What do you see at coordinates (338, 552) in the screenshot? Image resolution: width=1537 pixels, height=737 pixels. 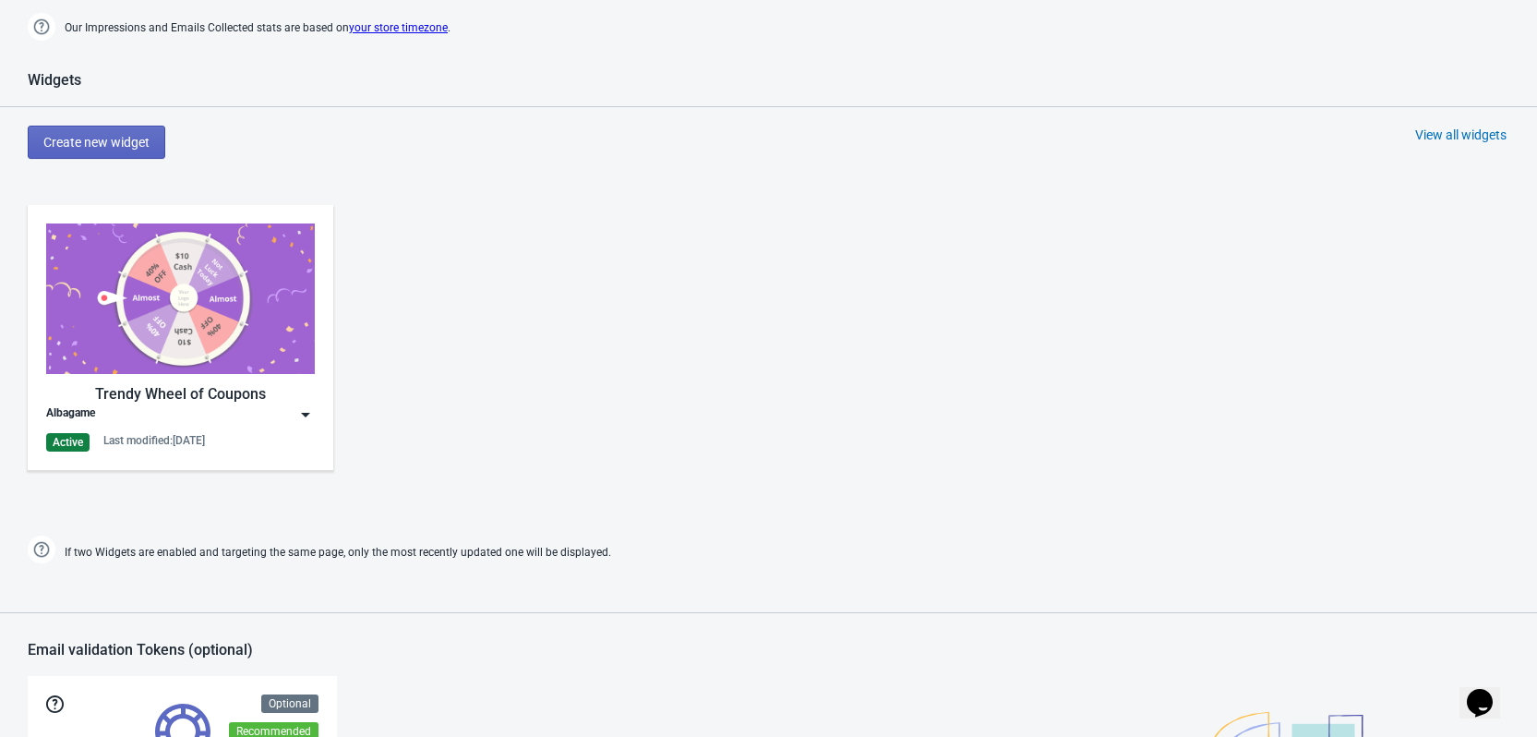 I see `span: If two Widgets are enabled and targeting the same page, only the most recently updated one will b...` at bounding box center [338, 552].